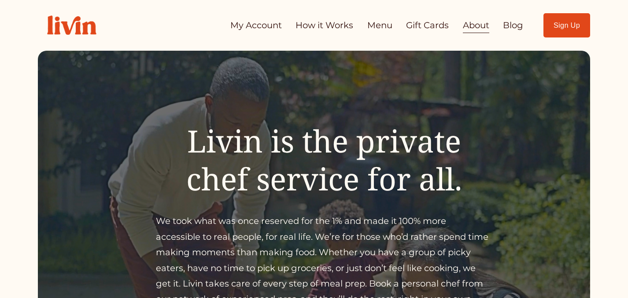 This screenshot has width=628, height=298. Describe the element at coordinates (513, 25) in the screenshot. I see `a: Blog` at that location.